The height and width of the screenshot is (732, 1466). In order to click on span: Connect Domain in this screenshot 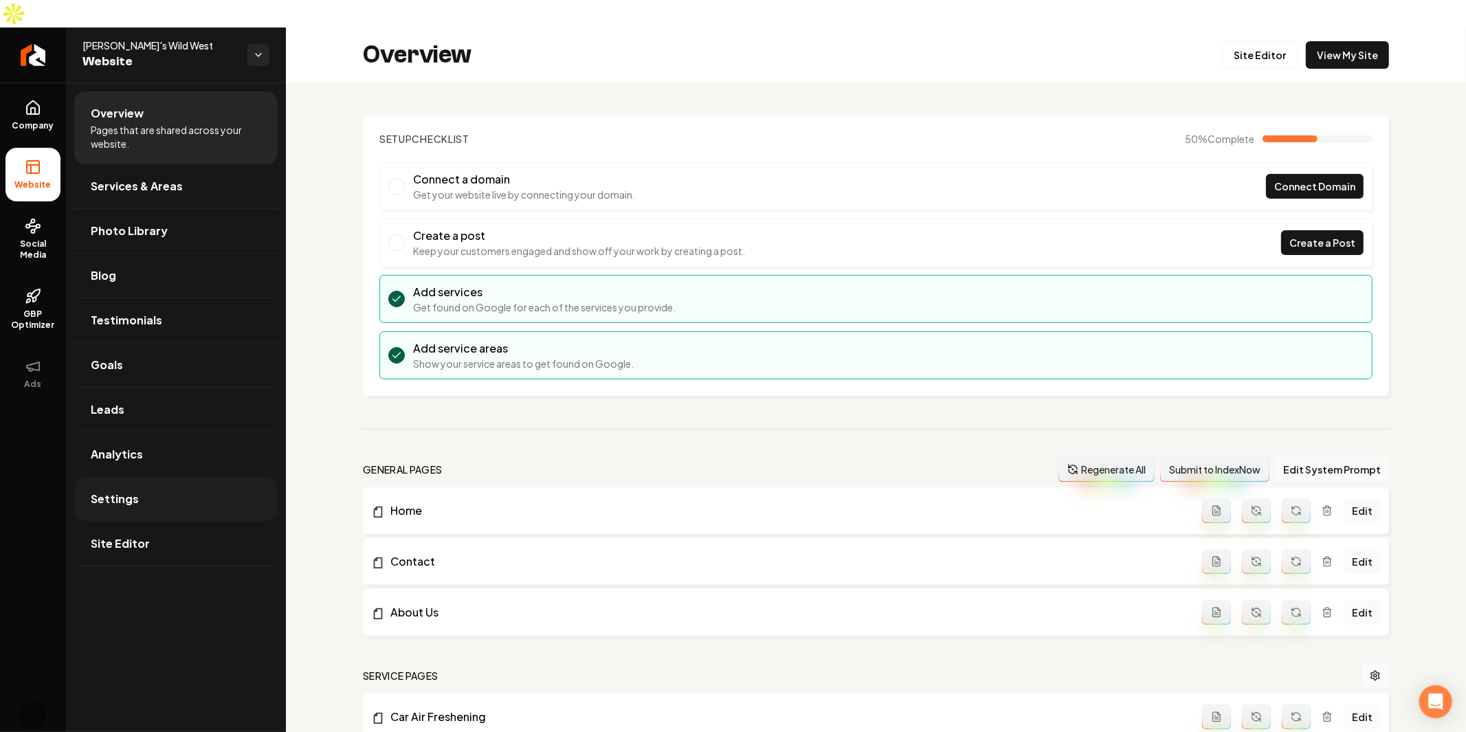, I will do `click(1315, 186)`.